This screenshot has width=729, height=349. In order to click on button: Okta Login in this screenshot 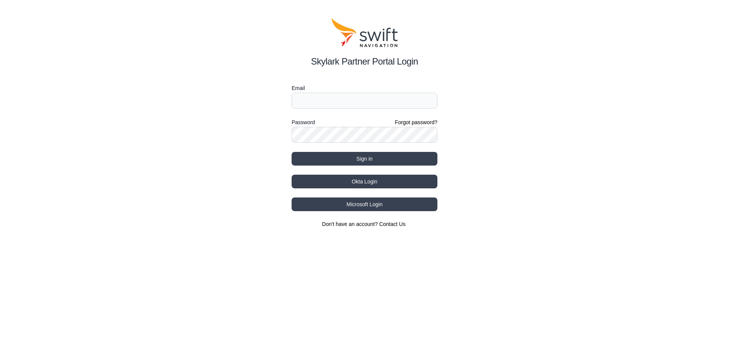, I will do `click(365, 182)`.